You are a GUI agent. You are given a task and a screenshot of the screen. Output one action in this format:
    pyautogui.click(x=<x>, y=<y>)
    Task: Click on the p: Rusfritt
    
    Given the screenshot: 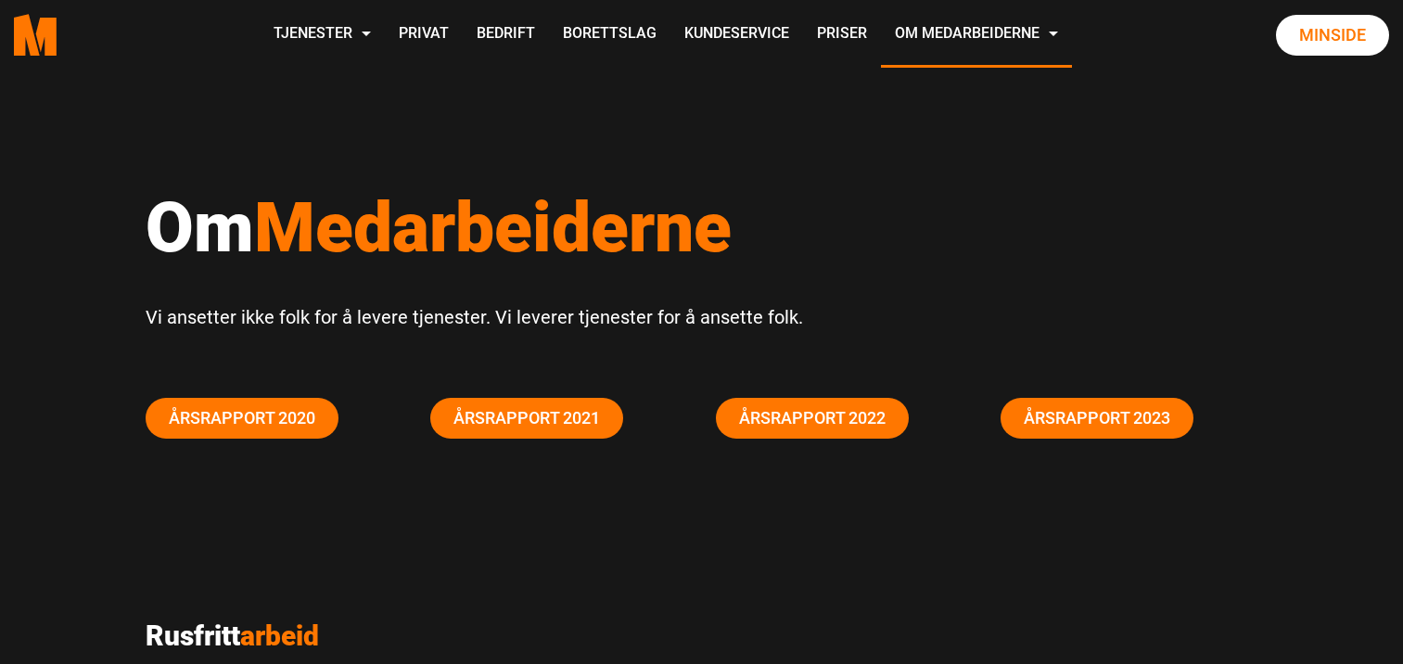 What is the action you would take?
    pyautogui.click(x=416, y=636)
    